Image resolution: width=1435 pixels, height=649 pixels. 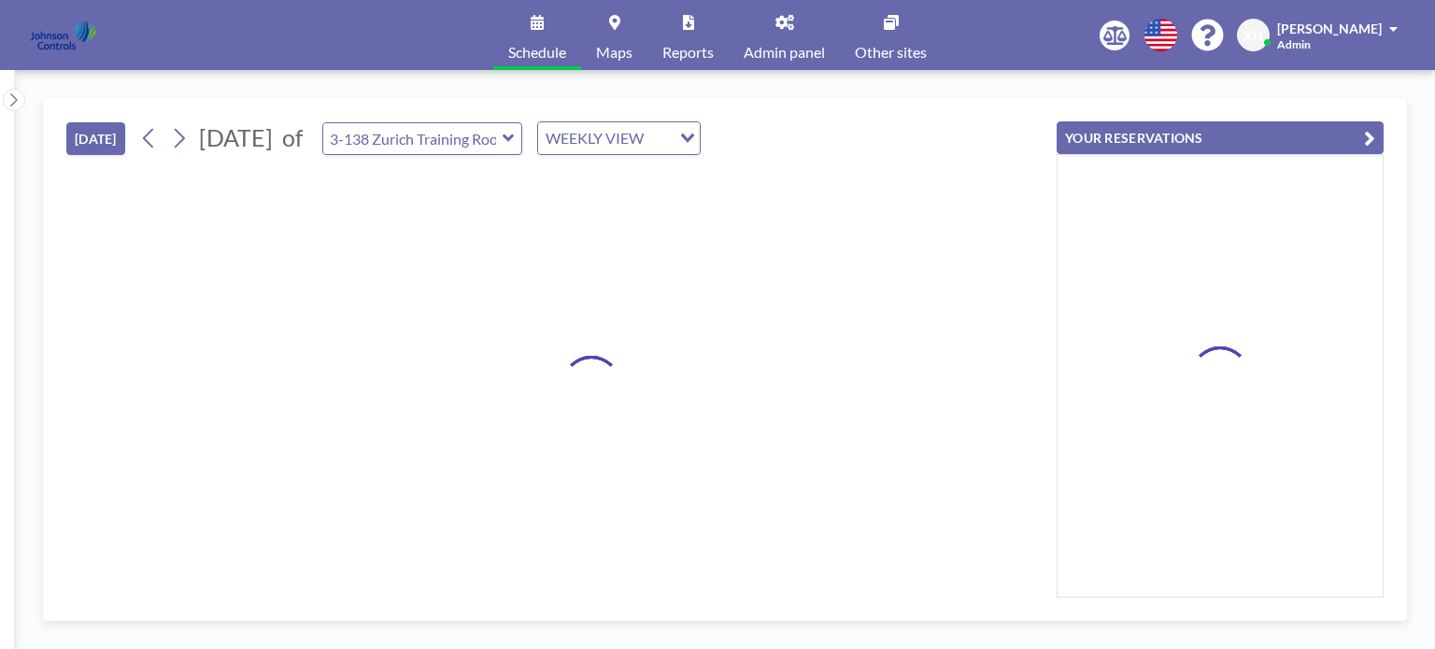 What do you see at coordinates (659, 138) in the screenshot?
I see `input: Search for option` at bounding box center [659, 138].